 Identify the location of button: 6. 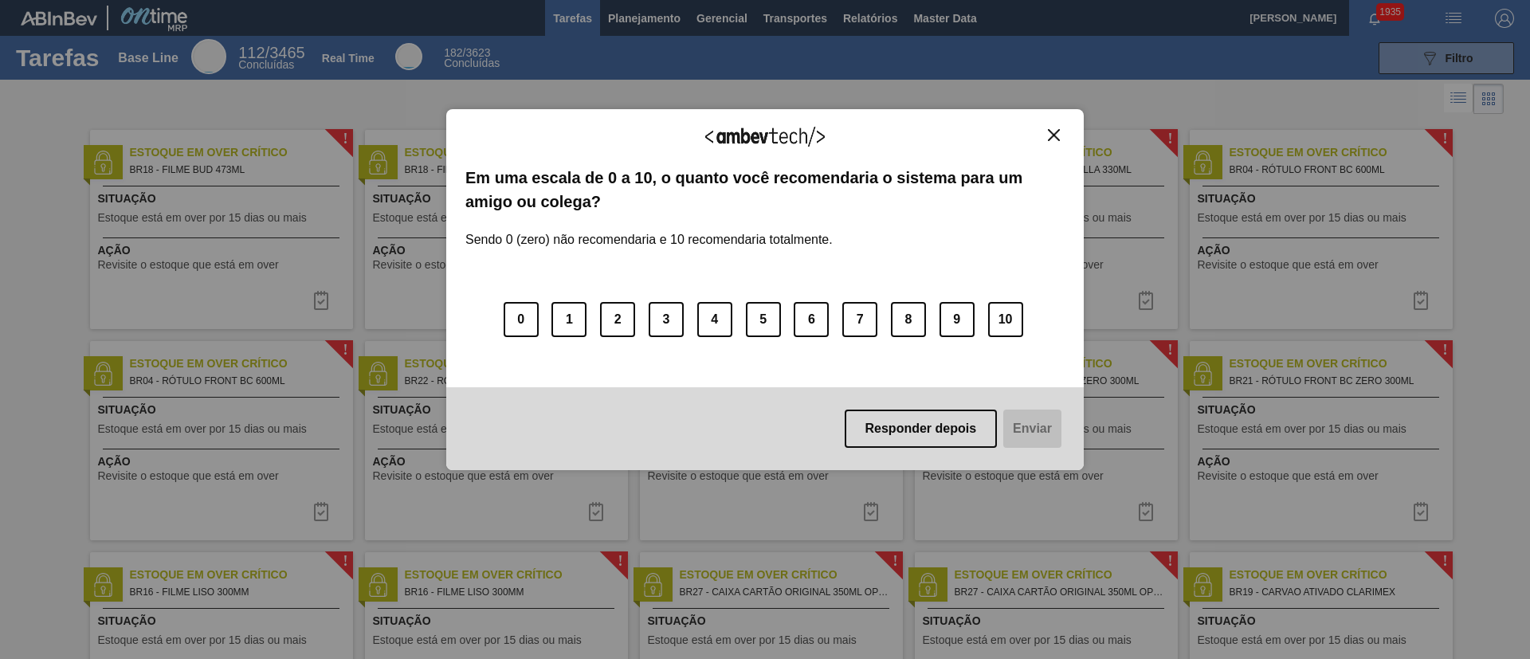
(811, 320).